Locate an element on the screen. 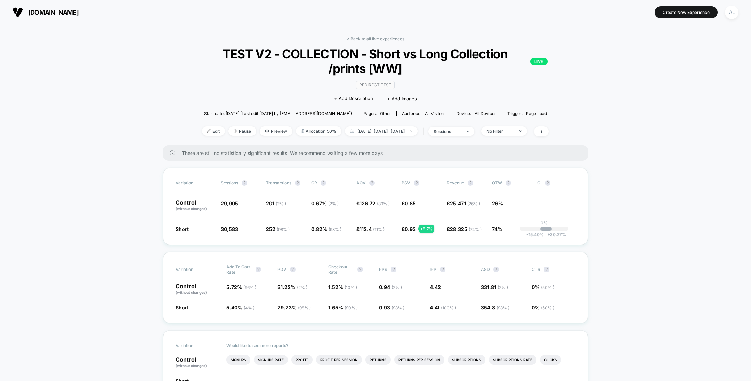 The image size is (751, 381). span: + Add Images is located at coordinates (402, 99).